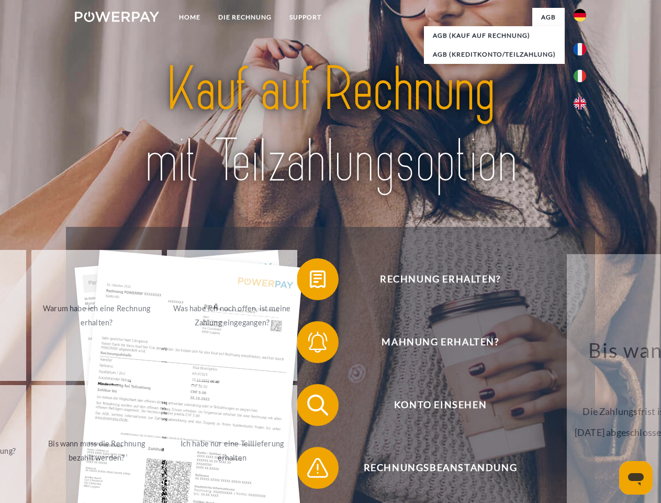 The image size is (661, 503). What do you see at coordinates (232, 315) in the screenshot?
I see `a: Was habe ich noch offen, ist meine Zahlung eingegangen?` at bounding box center [232, 315].